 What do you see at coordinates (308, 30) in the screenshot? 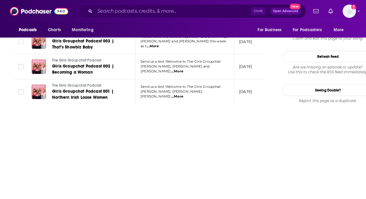
I see `span: For Podcasters` at bounding box center [308, 30].